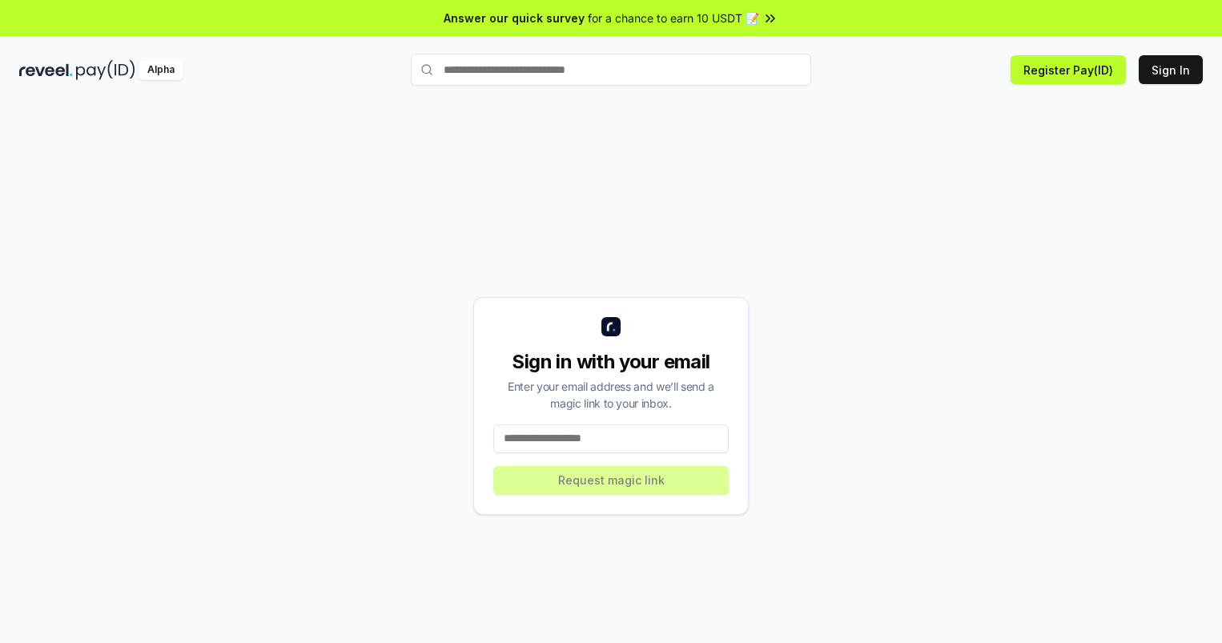 This screenshot has height=643, width=1222. I want to click on img: logo_small, so click(611, 327).